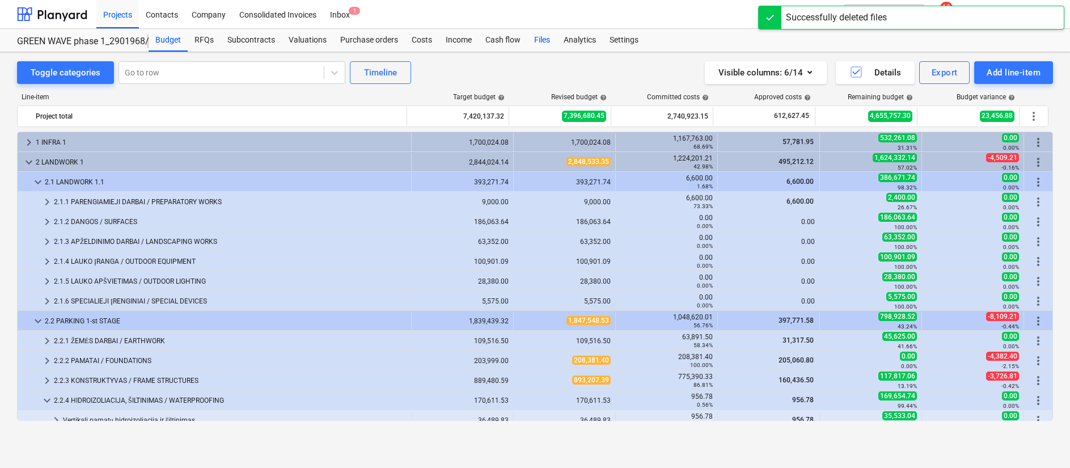 The height and width of the screenshot is (468, 1070). I want to click on div: 393,271.74, so click(564, 182).